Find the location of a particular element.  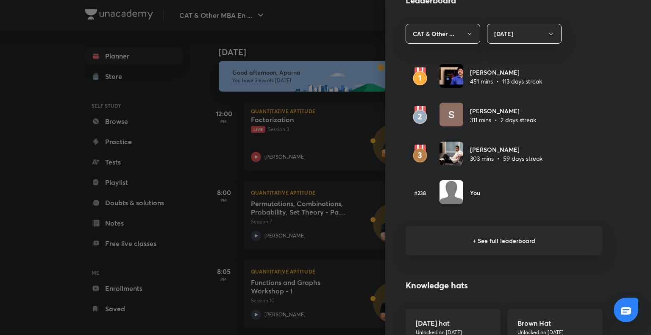

img: rank2.svg is located at coordinates (420, 115).